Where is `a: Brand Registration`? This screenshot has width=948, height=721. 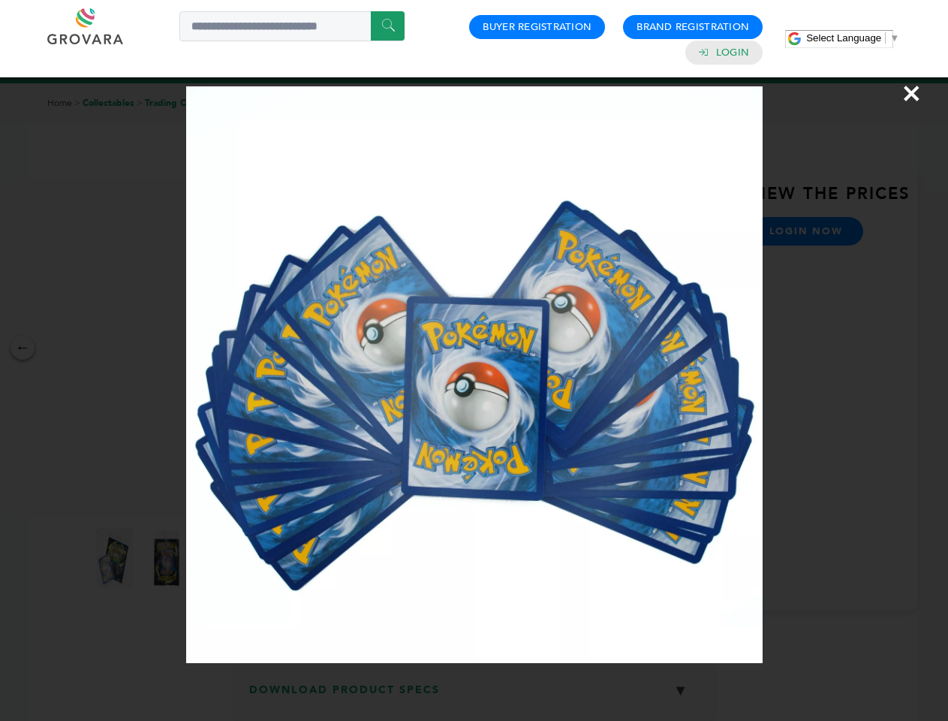
a: Brand Registration is located at coordinates (693, 27).